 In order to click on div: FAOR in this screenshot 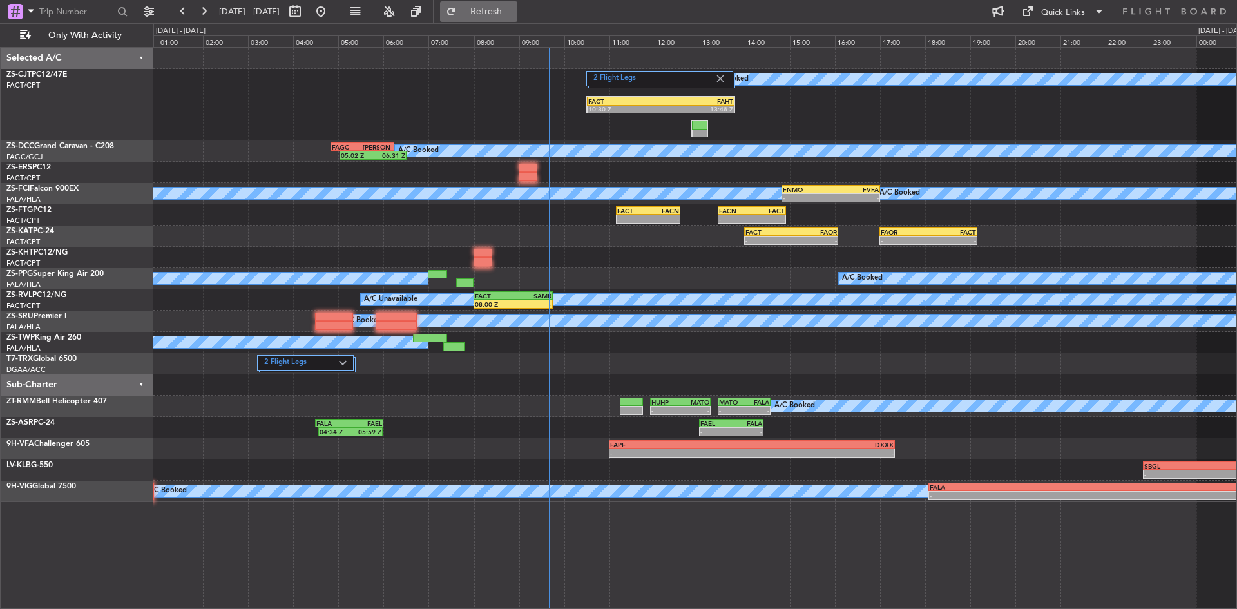, I will do `click(905, 232)`.